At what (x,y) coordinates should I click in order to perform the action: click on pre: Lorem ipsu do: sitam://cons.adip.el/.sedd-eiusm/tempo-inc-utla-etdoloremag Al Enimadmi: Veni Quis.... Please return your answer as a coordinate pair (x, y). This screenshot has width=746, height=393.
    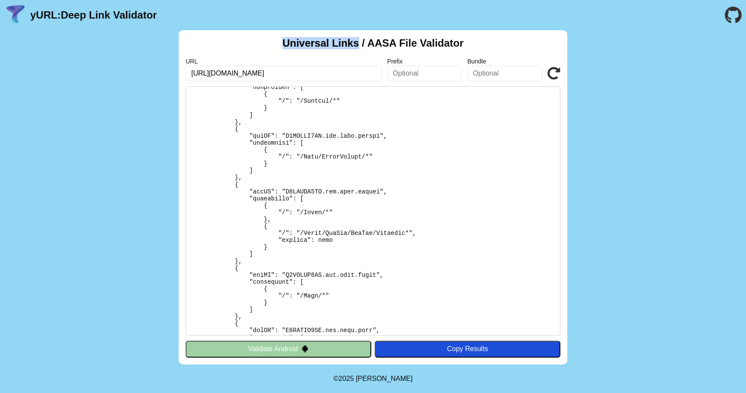
    Looking at the image, I should click on (373, 211).